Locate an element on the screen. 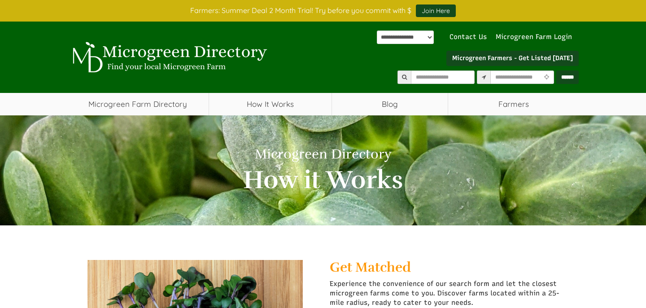  div: Powered by is located at coordinates (405, 37).